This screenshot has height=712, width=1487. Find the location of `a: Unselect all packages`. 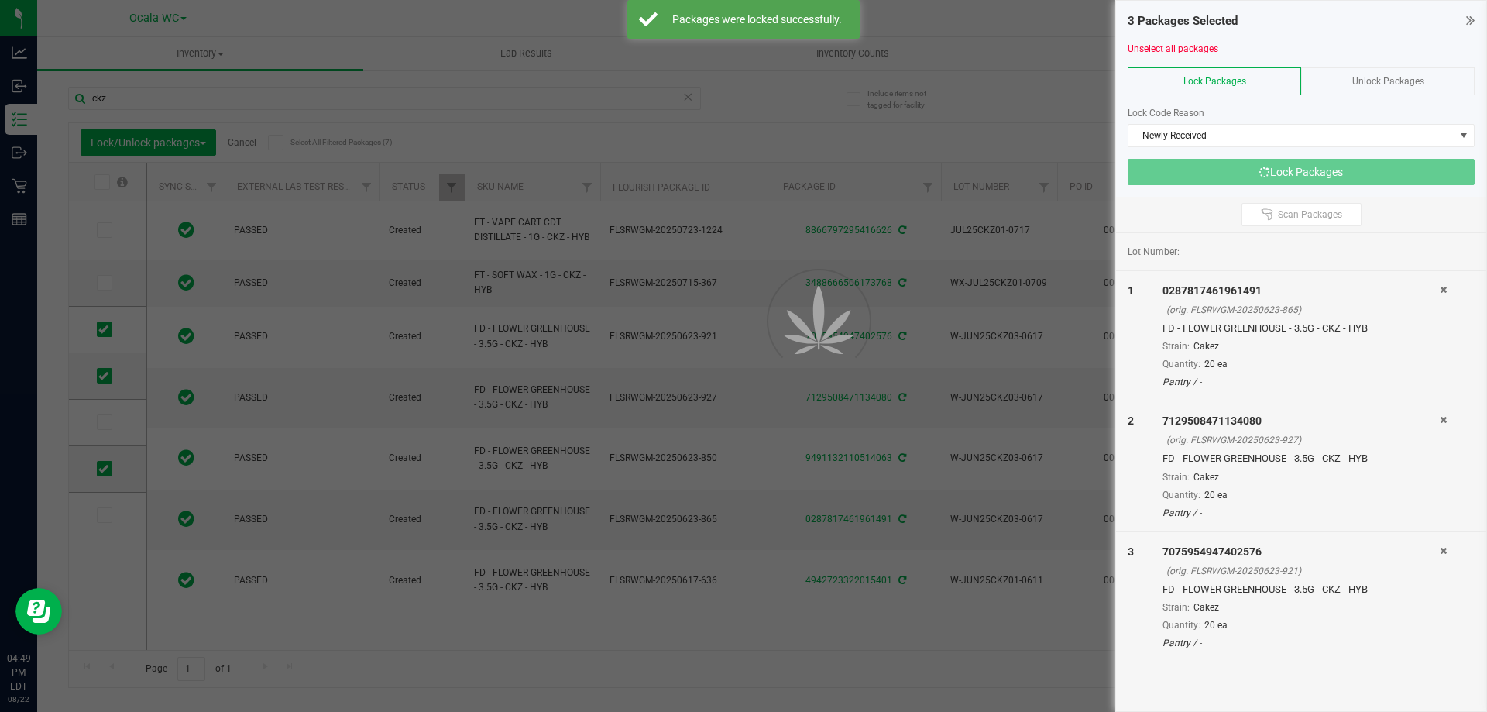

a: Unselect all packages is located at coordinates (1173, 49).